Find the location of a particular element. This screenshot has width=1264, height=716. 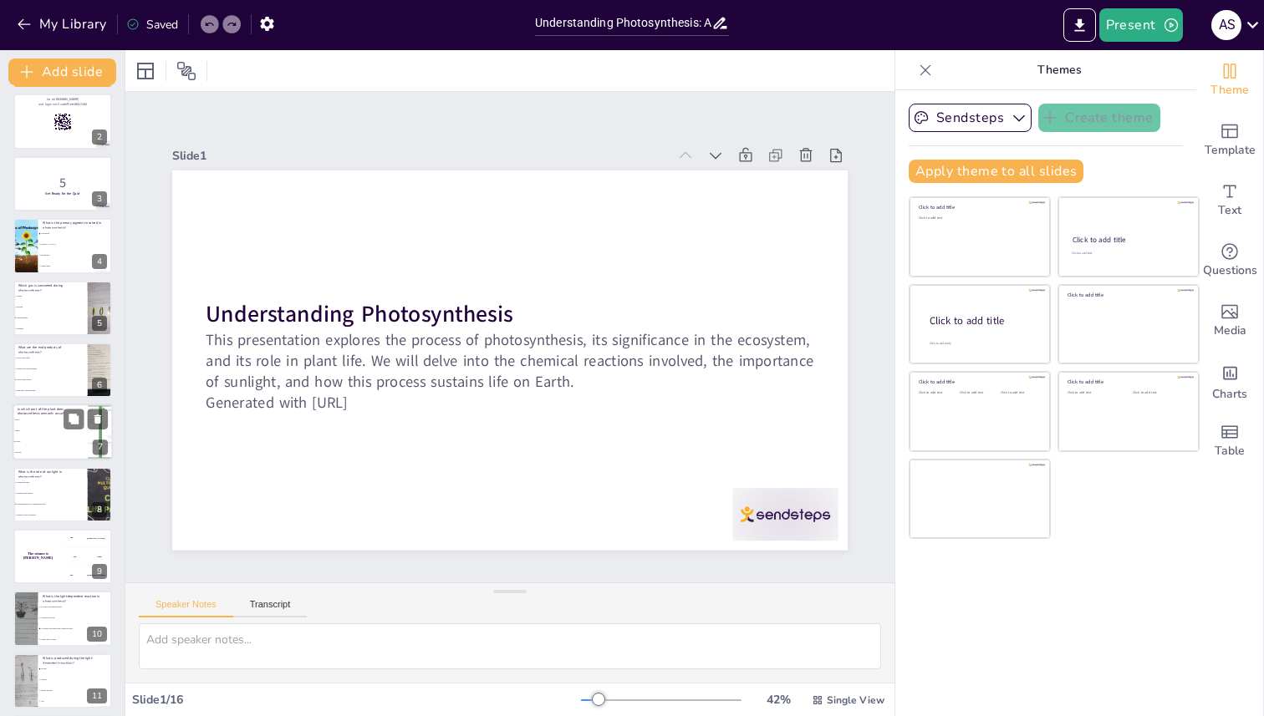

div: 2 is located at coordinates (99, 137).